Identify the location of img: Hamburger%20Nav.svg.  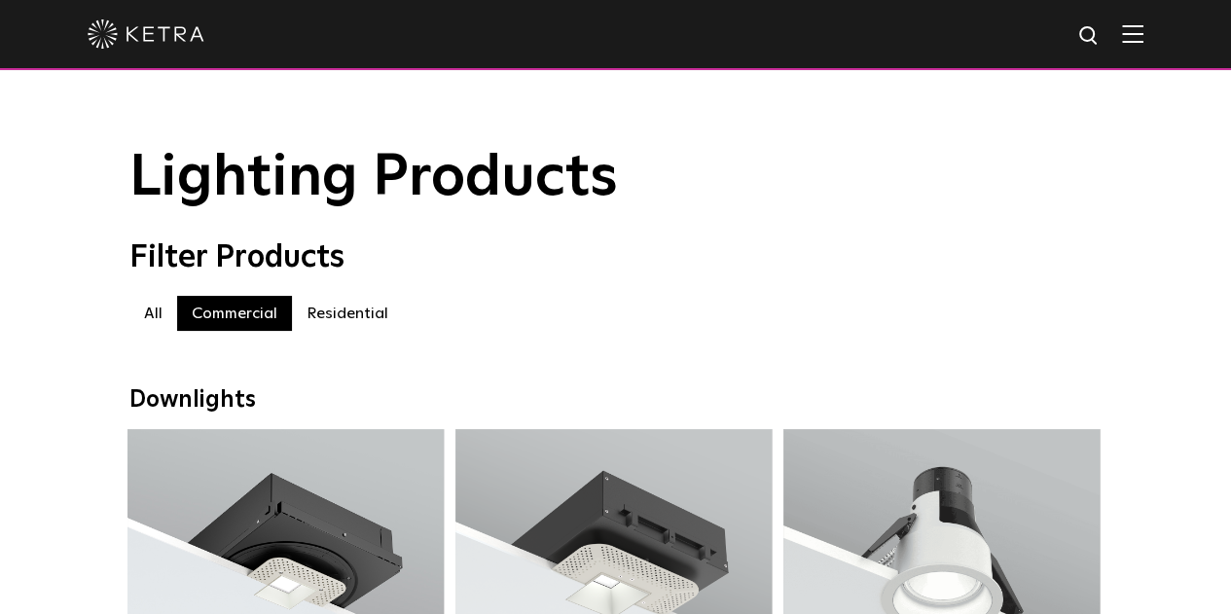
(1133, 33).